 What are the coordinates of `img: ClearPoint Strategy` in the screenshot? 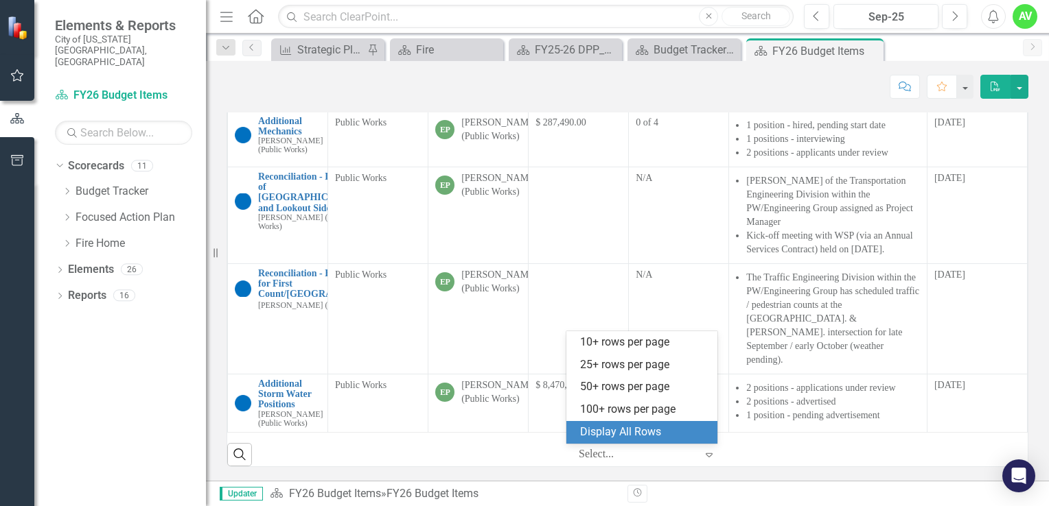 It's located at (19, 27).